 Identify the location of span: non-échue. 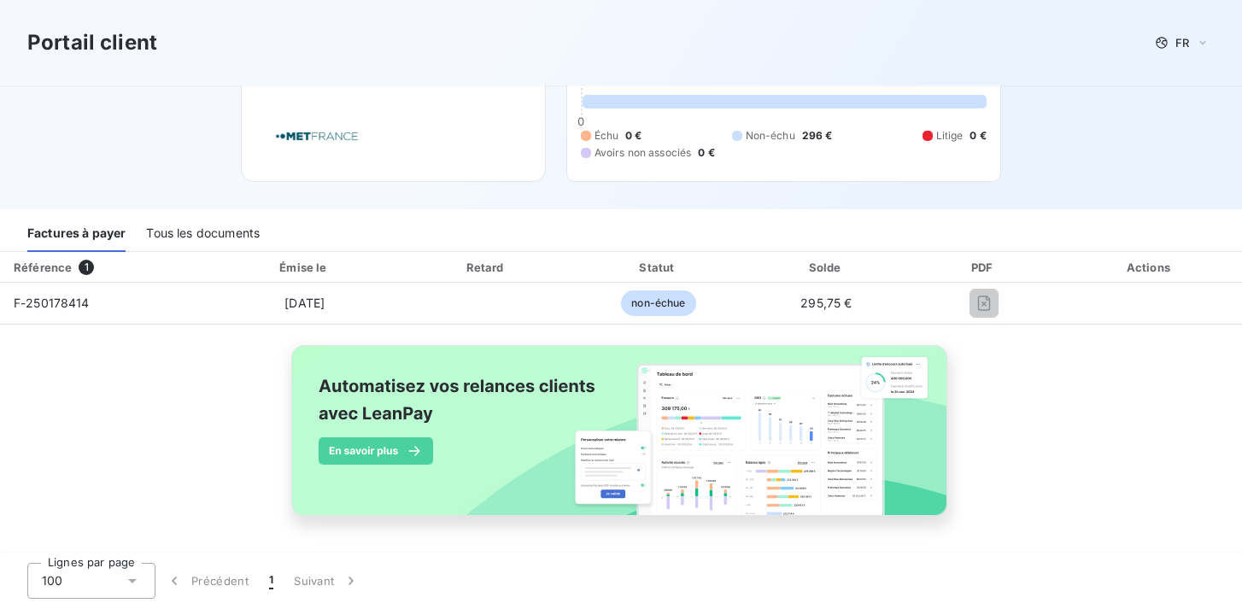
(658, 303).